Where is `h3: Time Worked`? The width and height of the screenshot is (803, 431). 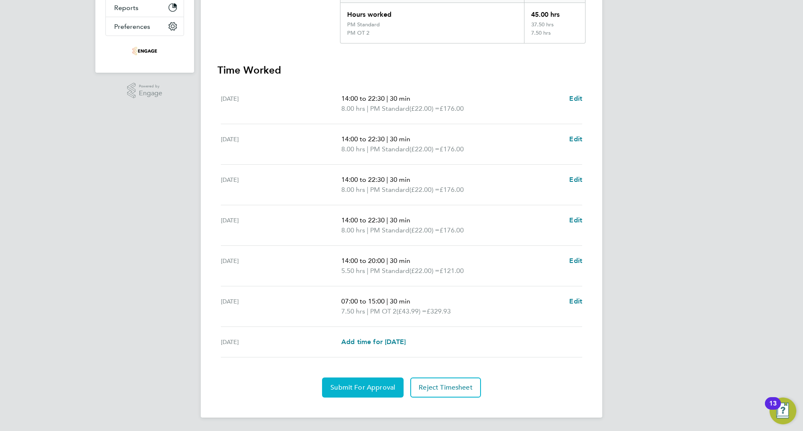 h3: Time Worked is located at coordinates (402, 70).